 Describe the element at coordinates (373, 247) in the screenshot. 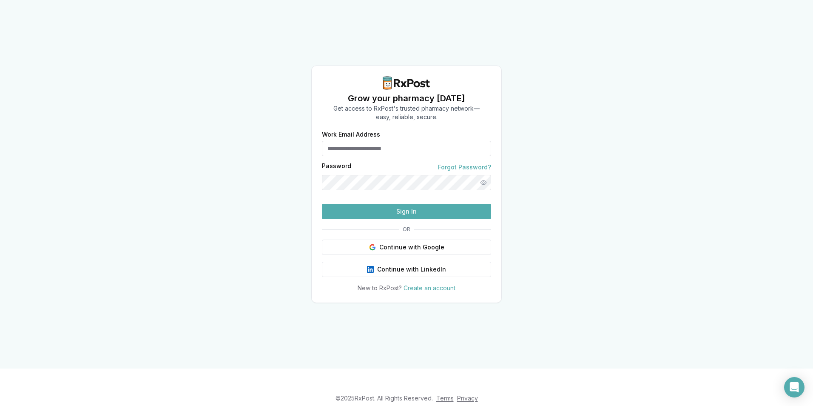

I see `img: Google` at that location.